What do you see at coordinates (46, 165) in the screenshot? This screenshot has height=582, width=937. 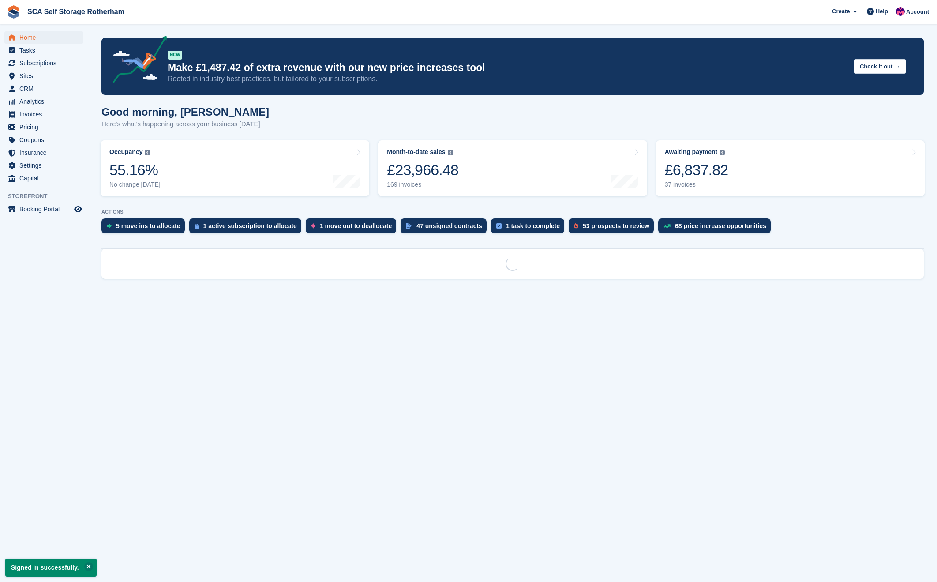 I see `span: Settings` at bounding box center [46, 165].